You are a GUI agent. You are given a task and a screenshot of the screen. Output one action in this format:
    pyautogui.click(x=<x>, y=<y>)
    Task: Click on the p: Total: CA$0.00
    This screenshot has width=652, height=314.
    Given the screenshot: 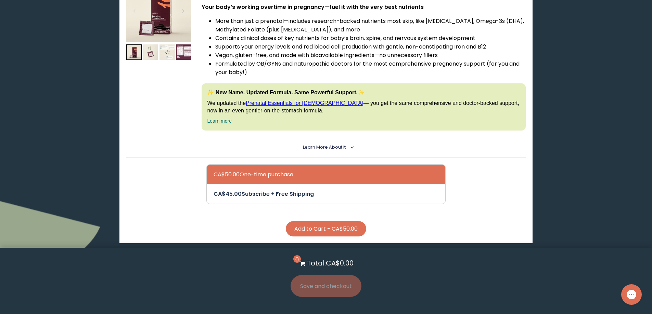 What is the action you would take?
    pyautogui.click(x=330, y=263)
    